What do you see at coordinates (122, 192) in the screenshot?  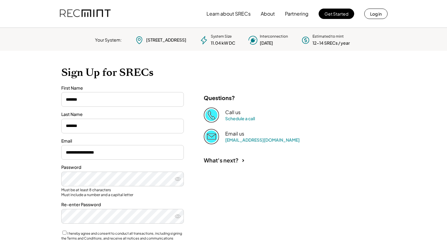 I see `div: Must be at least 8 characters Must include a number and a capital letter` at bounding box center [122, 192].